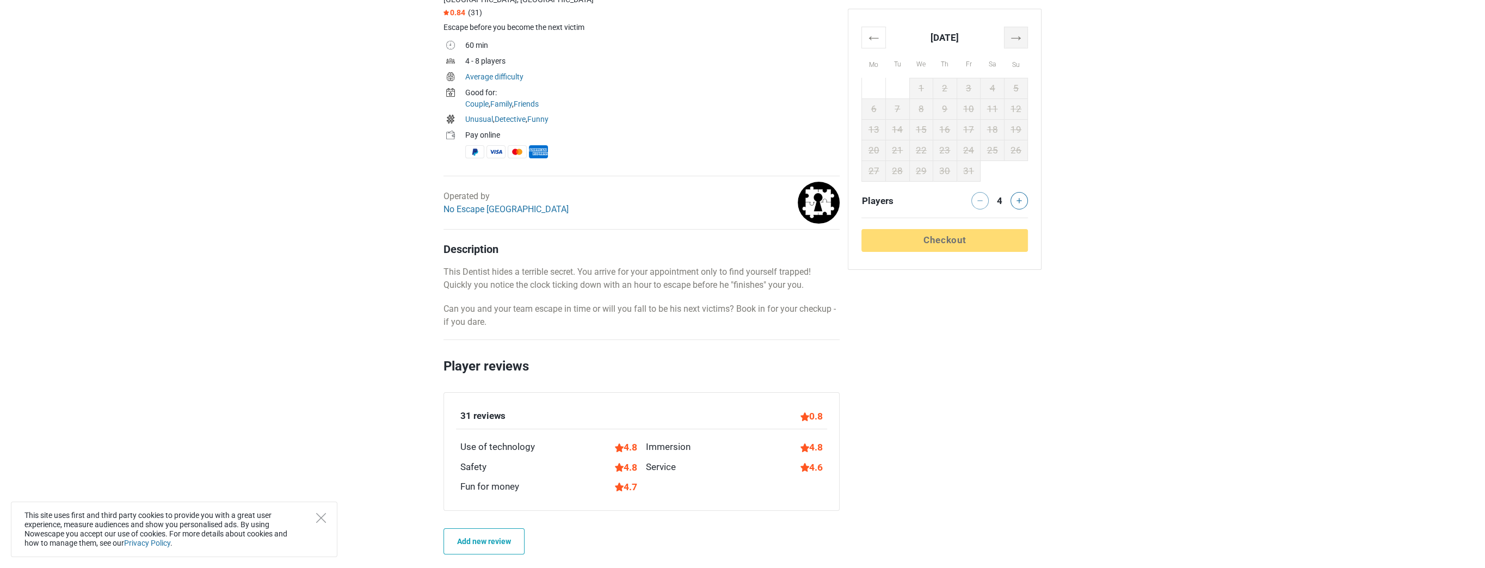 This screenshot has height=568, width=1485. What do you see at coordinates (897, 129) in the screenshot?
I see `td: 14` at bounding box center [897, 129].